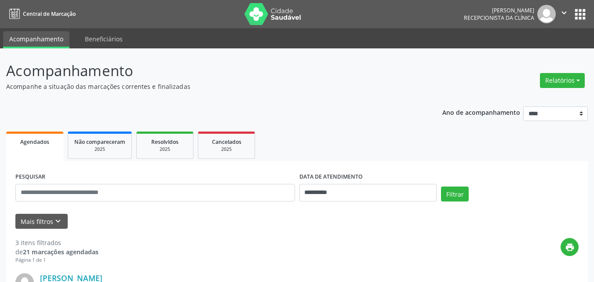 The image size is (594, 282). What do you see at coordinates (210, 86) in the screenshot?
I see `p: Acompanhe a situação das marcações correntes e finalizadas` at bounding box center [210, 86].